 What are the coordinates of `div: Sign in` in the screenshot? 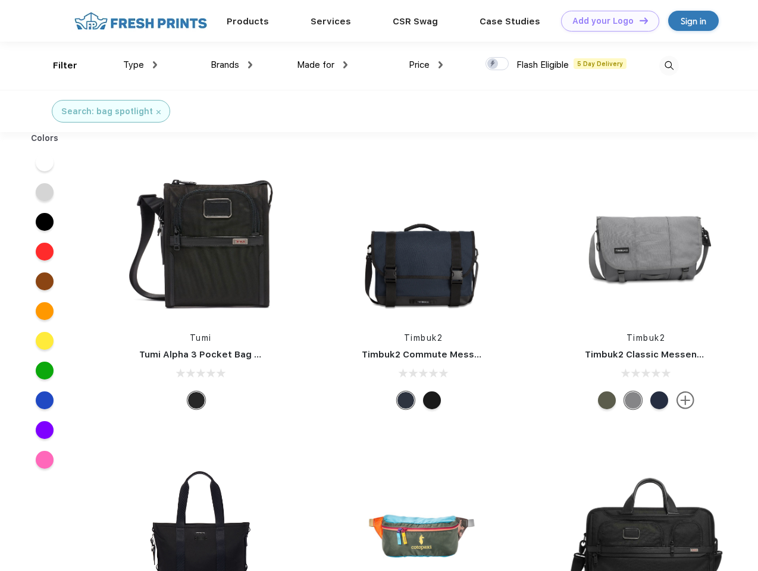 It's located at (693, 21).